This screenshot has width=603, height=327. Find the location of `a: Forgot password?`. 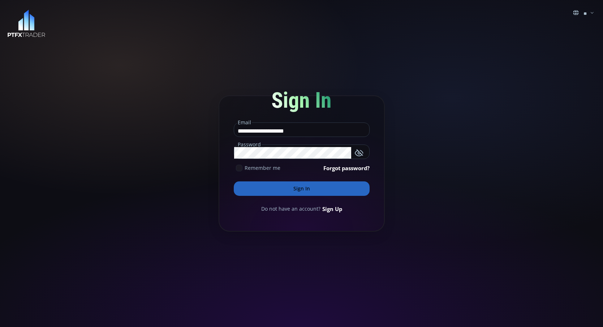

a: Forgot password? is located at coordinates (347, 168).